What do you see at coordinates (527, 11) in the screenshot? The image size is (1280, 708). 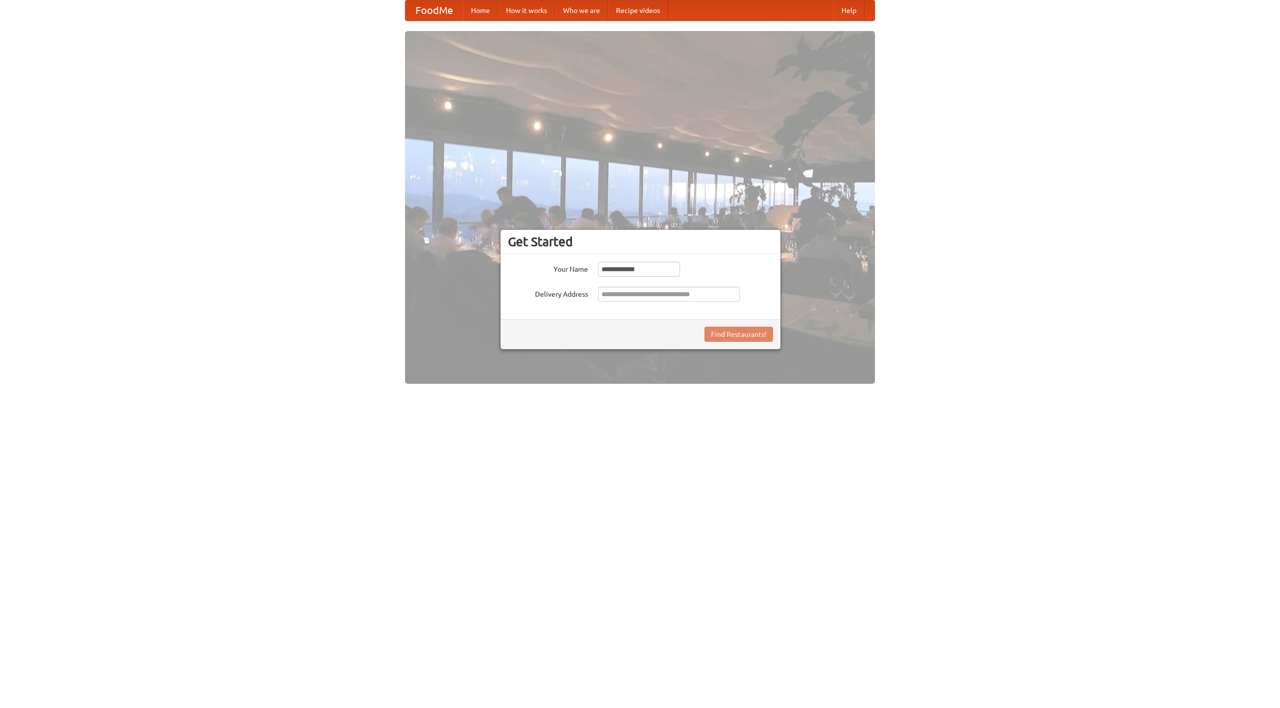 I see `a: How it works` at bounding box center [527, 11].